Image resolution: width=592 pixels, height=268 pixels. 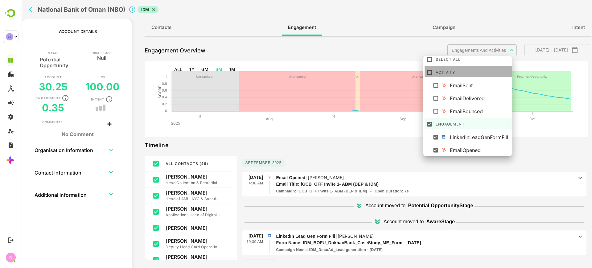 I want to click on button: Logout, so click(x=10, y=240).